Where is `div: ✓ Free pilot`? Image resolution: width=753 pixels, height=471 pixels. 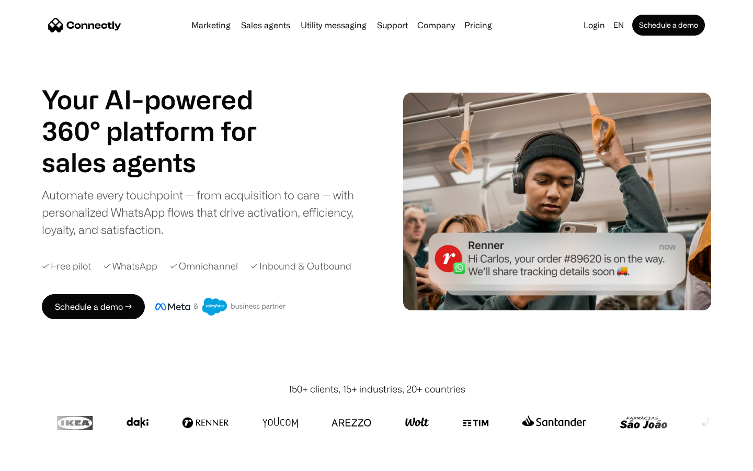
div: ✓ Free pilot is located at coordinates (66, 266).